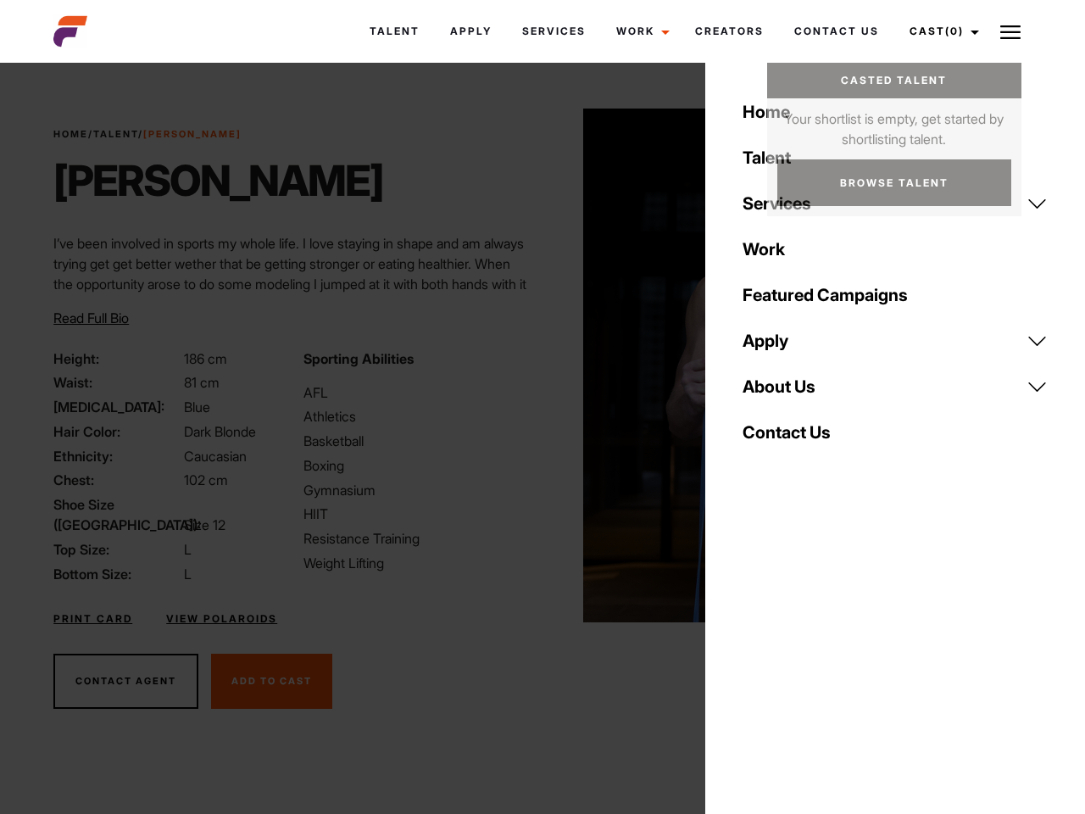 This screenshot has width=1085, height=814. Describe the element at coordinates (1011, 32) in the screenshot. I see `img: Burger icon` at that location.